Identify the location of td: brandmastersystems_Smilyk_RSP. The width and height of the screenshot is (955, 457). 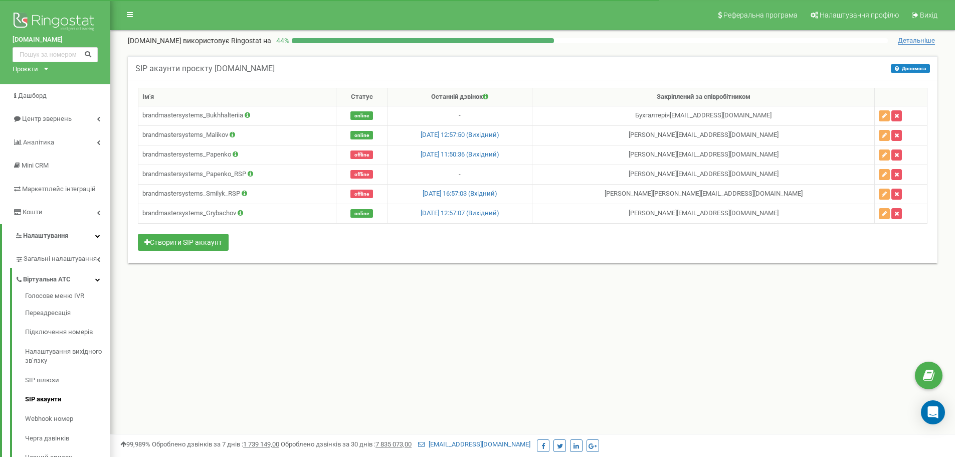
(237, 194).